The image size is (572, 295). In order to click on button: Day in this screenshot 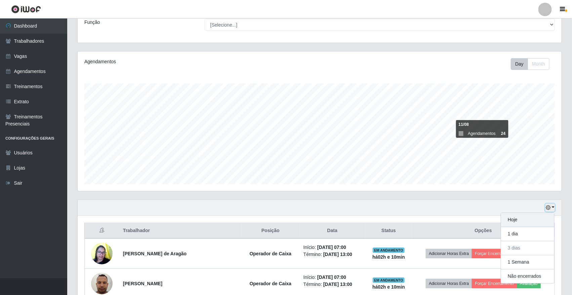, I will do `click(519, 64)`.